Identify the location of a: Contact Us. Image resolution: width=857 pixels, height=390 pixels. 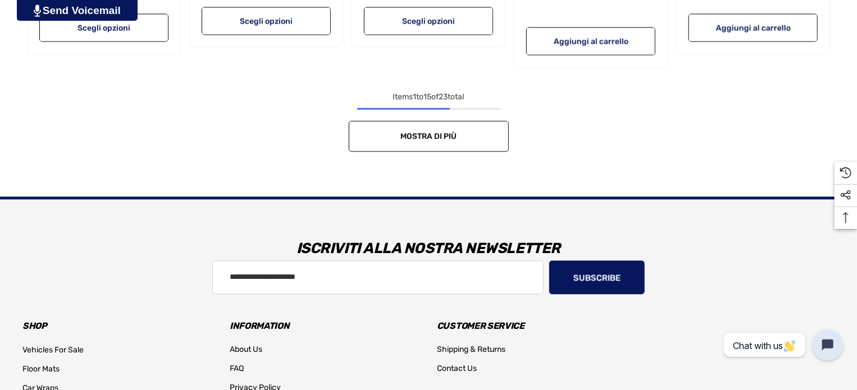
(456, 369).